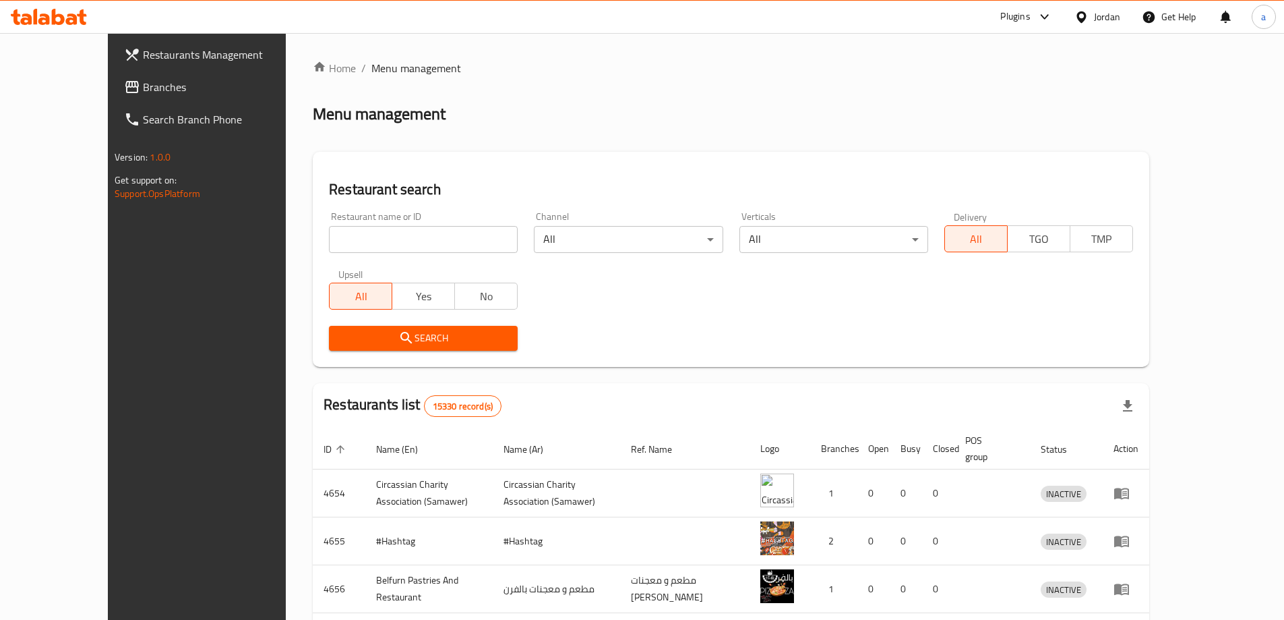 Image resolution: width=1284 pixels, height=620 pixels. I want to click on span: TMP, so click(1102, 239).